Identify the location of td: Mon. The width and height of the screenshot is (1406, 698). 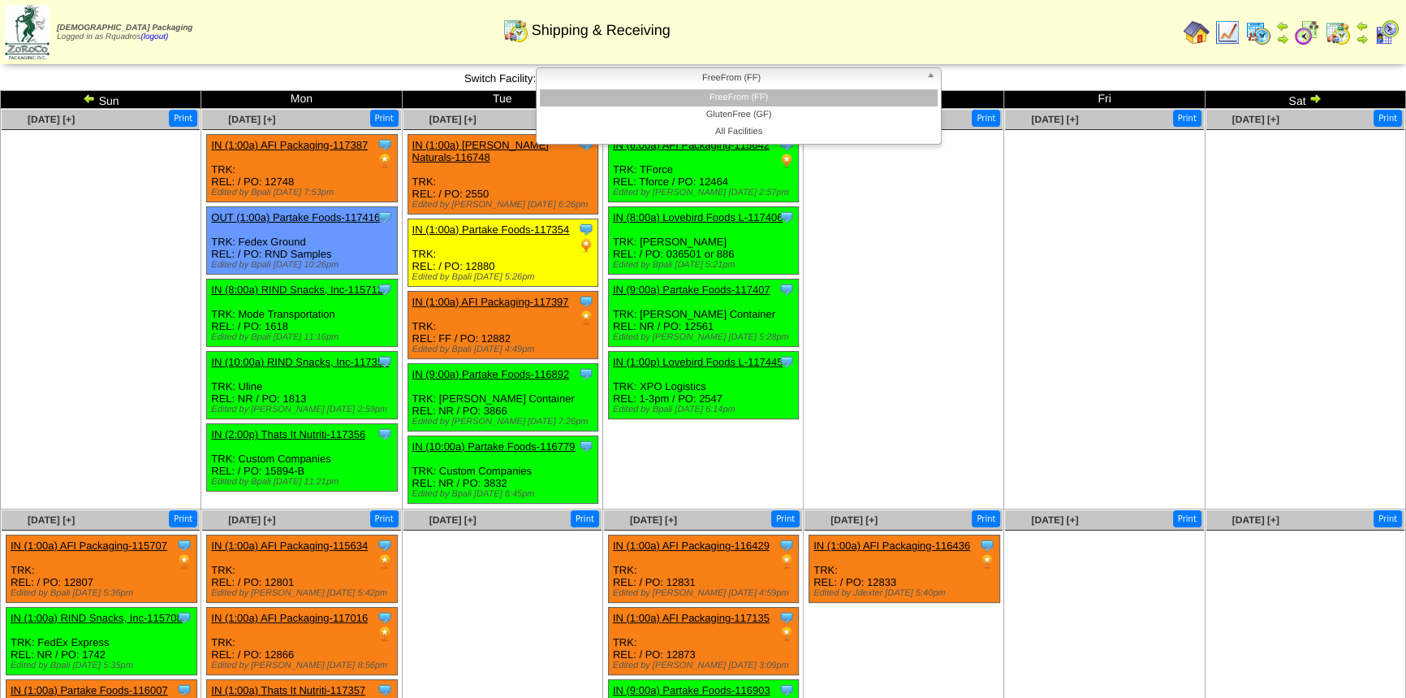
(301, 100).